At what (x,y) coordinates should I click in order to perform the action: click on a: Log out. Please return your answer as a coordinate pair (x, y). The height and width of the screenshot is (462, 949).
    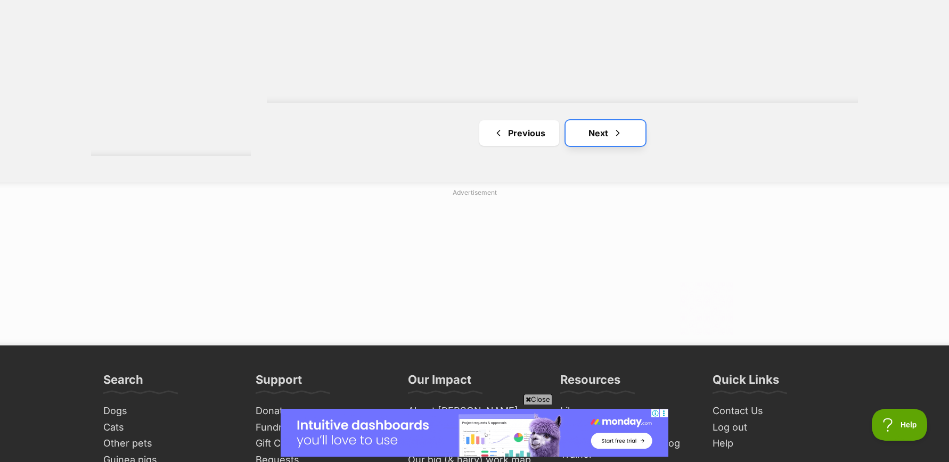
    Looking at the image, I should click on (779, 427).